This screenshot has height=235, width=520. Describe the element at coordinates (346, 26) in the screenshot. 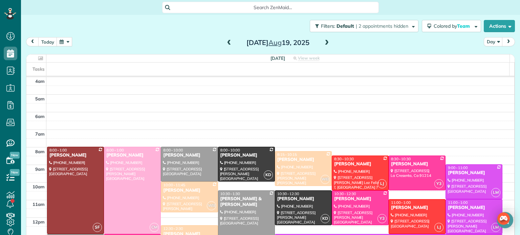

I see `span: Default` at that location.